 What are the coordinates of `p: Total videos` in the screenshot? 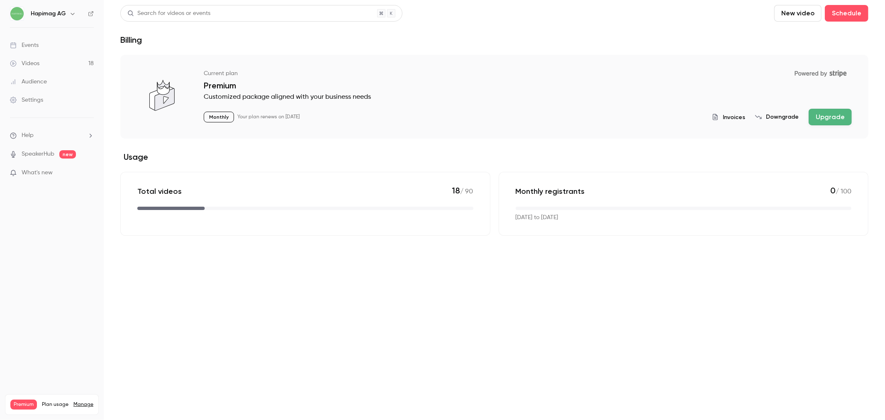 It's located at (159, 191).